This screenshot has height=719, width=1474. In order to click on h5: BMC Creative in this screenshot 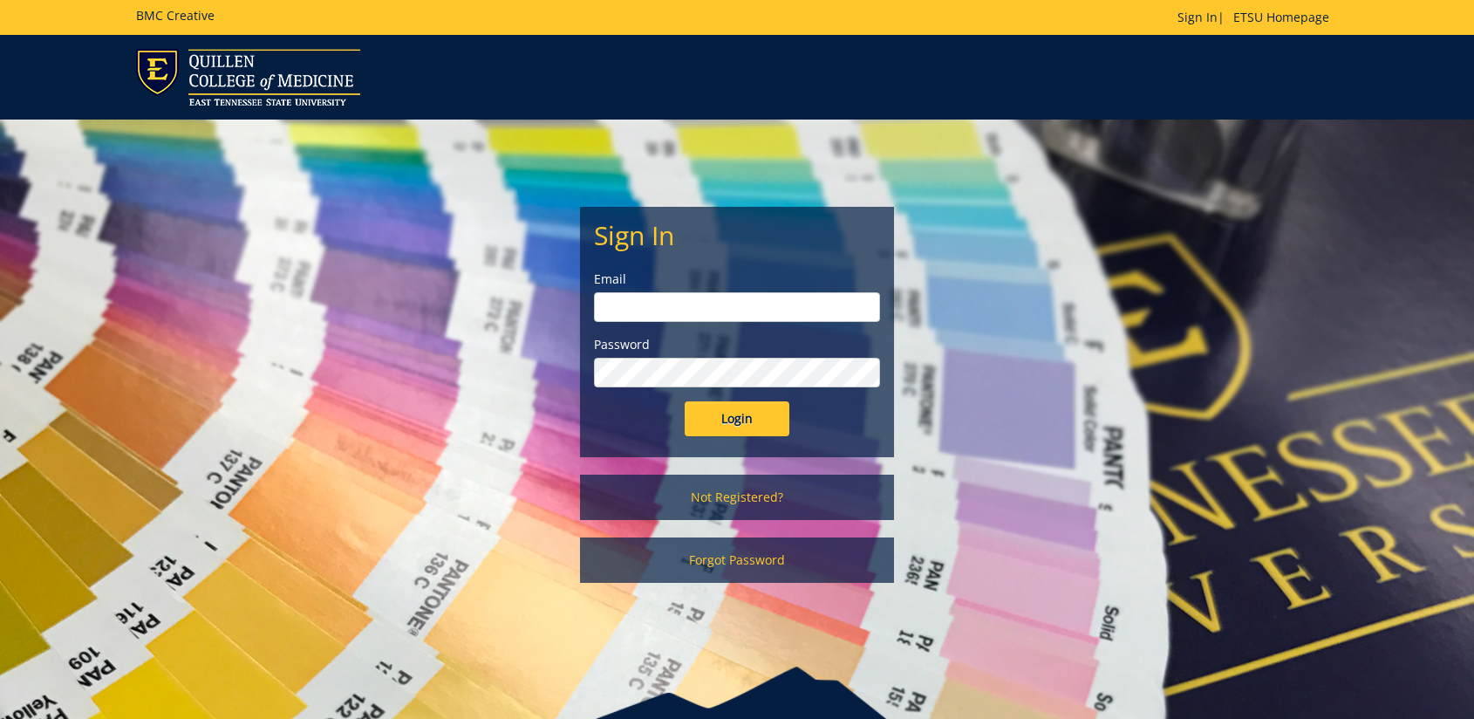, I will do `click(175, 15)`.